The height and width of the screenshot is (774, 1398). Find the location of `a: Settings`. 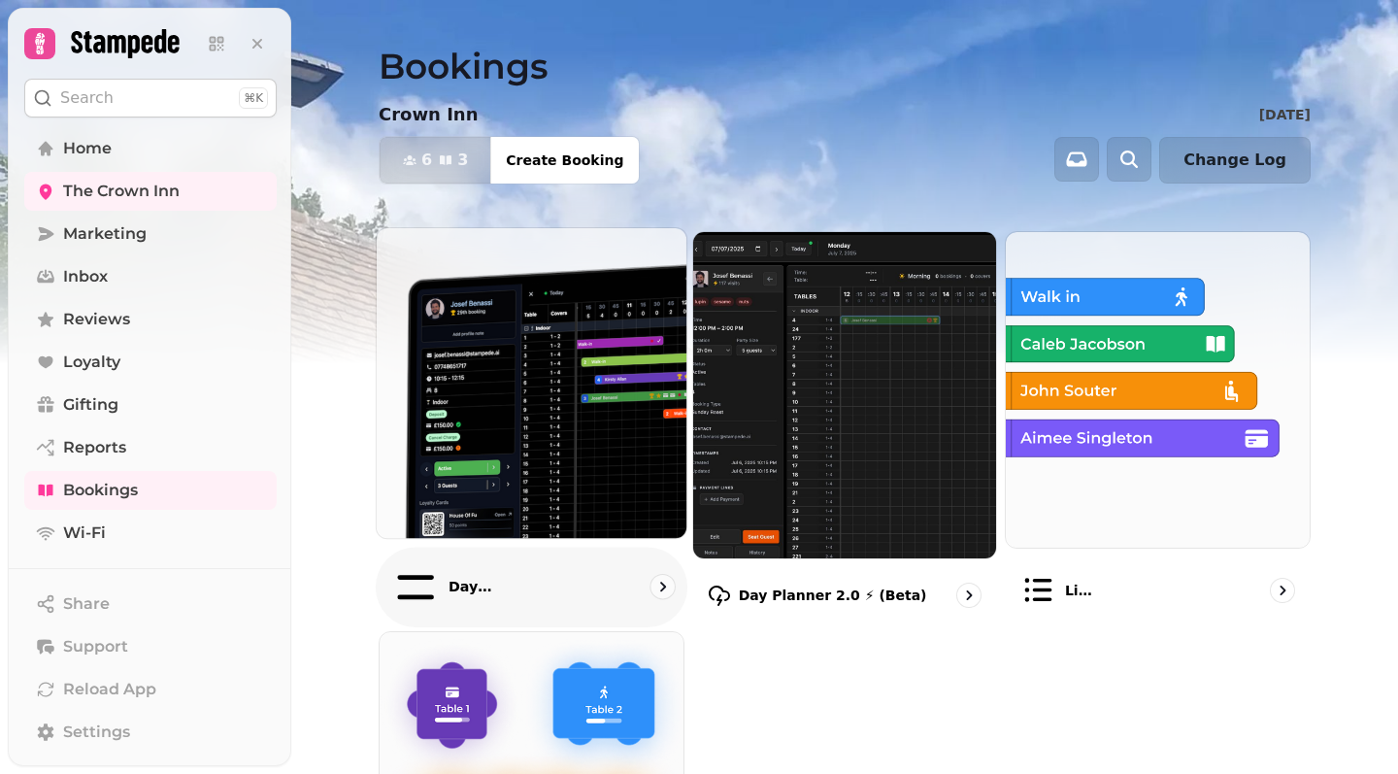

a: Settings is located at coordinates (151, 732).